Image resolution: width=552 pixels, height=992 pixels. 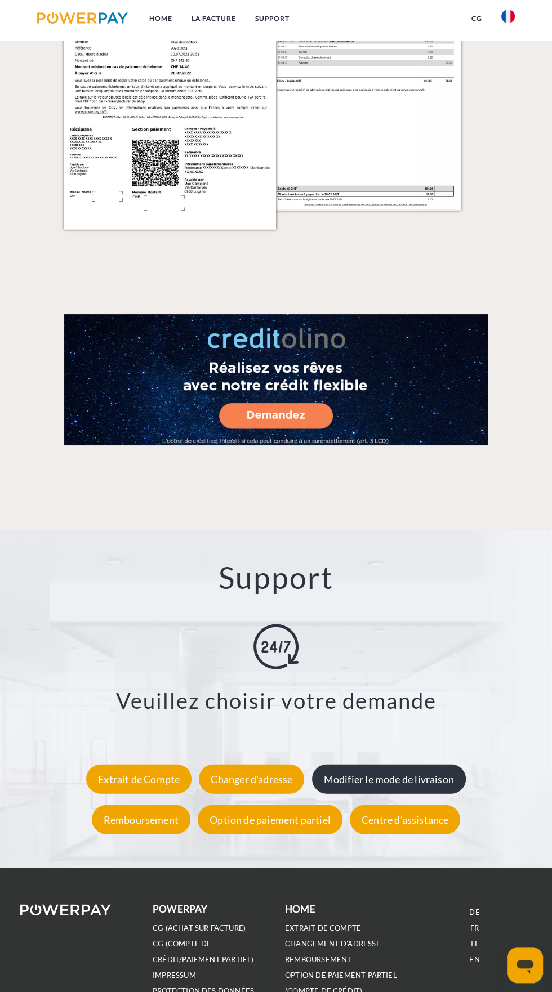 What do you see at coordinates (276, 577) in the screenshot?
I see `h2: Support` at bounding box center [276, 577].